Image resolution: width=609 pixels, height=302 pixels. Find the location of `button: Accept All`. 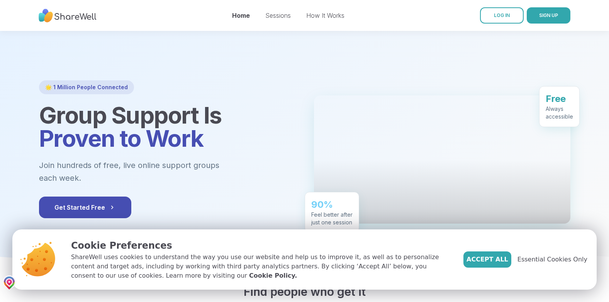

button: Accept All is located at coordinates (487, 259).